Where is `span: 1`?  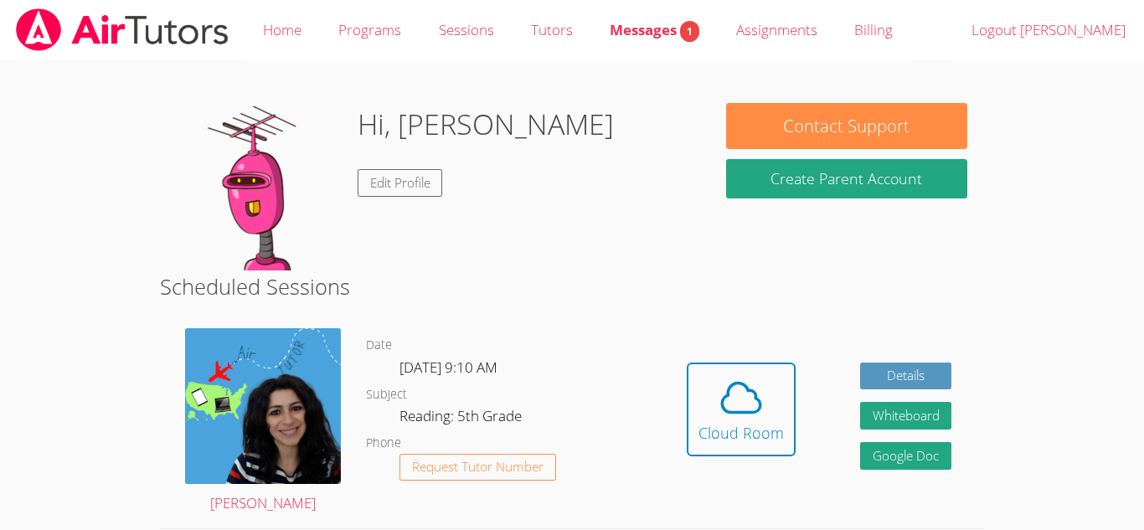 span: 1 is located at coordinates (689, 31).